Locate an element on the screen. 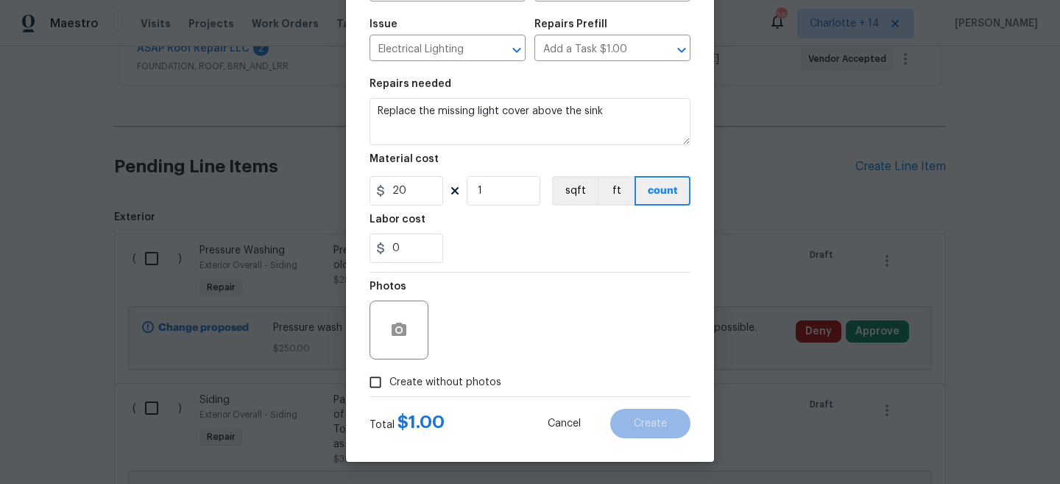 This screenshot has width=1060, height=484. h5: Repairs needed is located at coordinates (410, 84).